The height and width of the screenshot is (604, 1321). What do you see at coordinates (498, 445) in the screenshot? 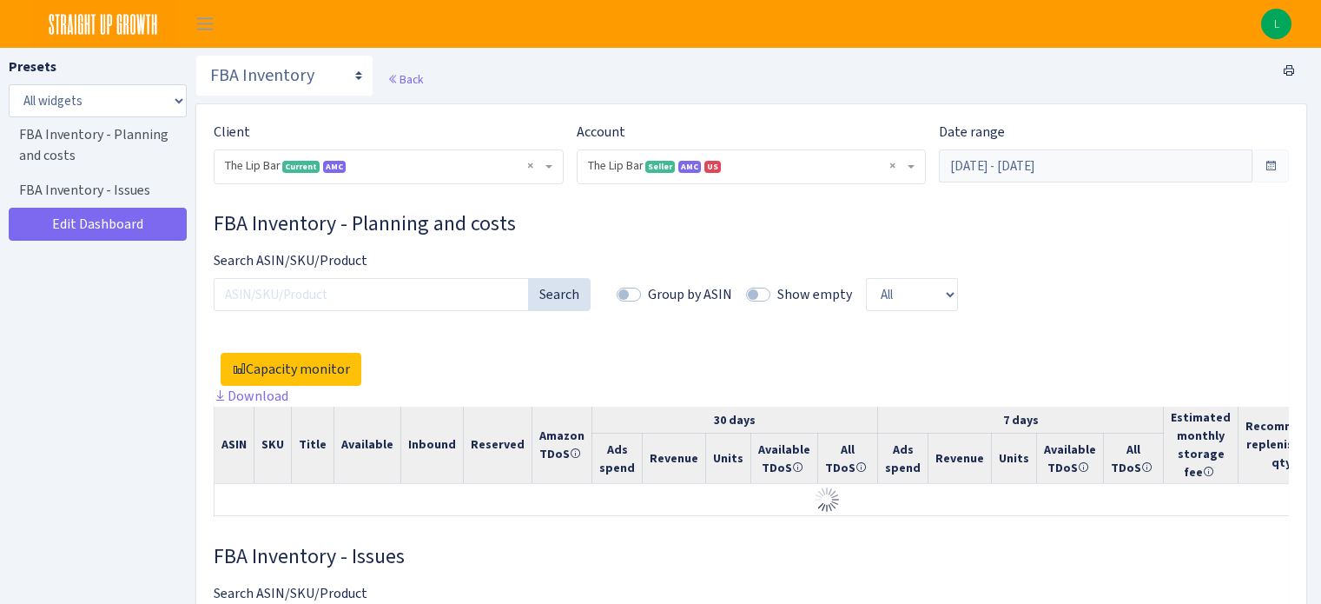
I see `th: Reserved` at bounding box center [498, 445].